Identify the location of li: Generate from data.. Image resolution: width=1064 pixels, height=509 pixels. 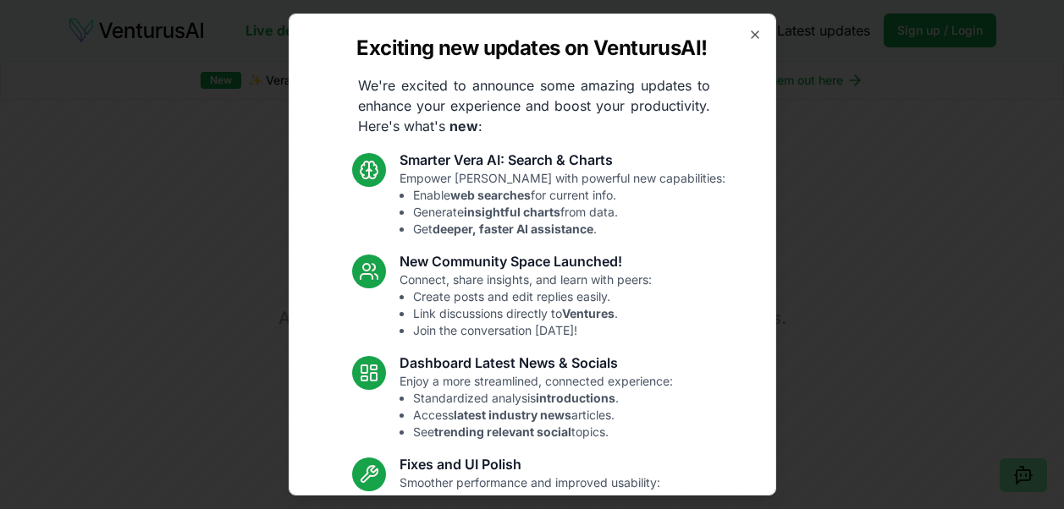
(569, 212).